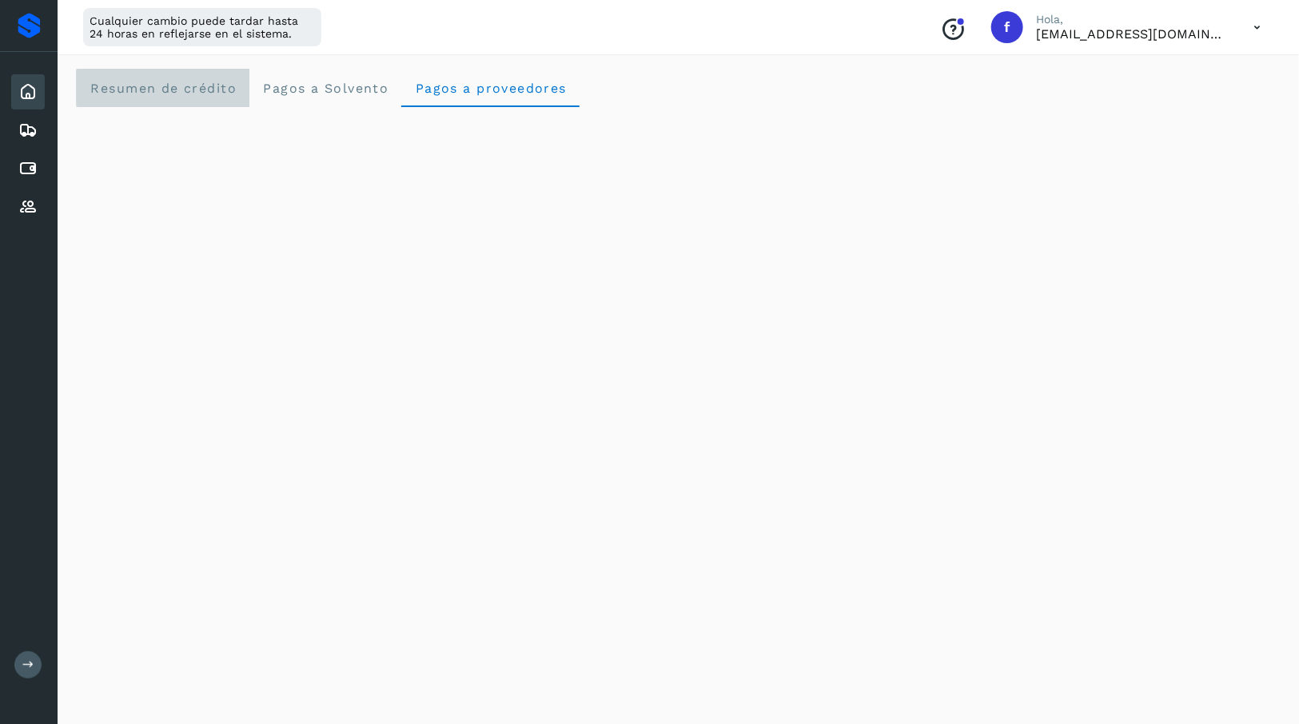 The width and height of the screenshot is (1299, 724). What do you see at coordinates (28, 92) in the screenshot?
I see `div: Inicio` at bounding box center [28, 92].